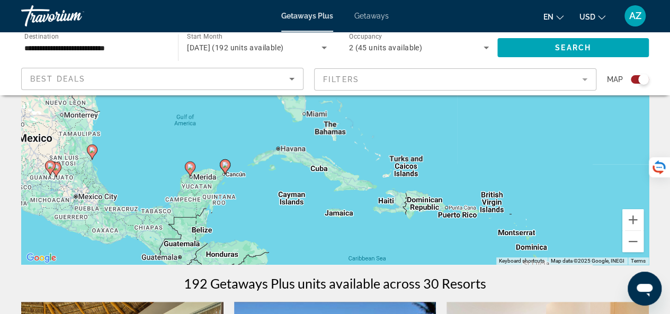 The height and width of the screenshot is (314, 670). Describe the element at coordinates (615, 79) in the screenshot. I see `span: Map` at that location.